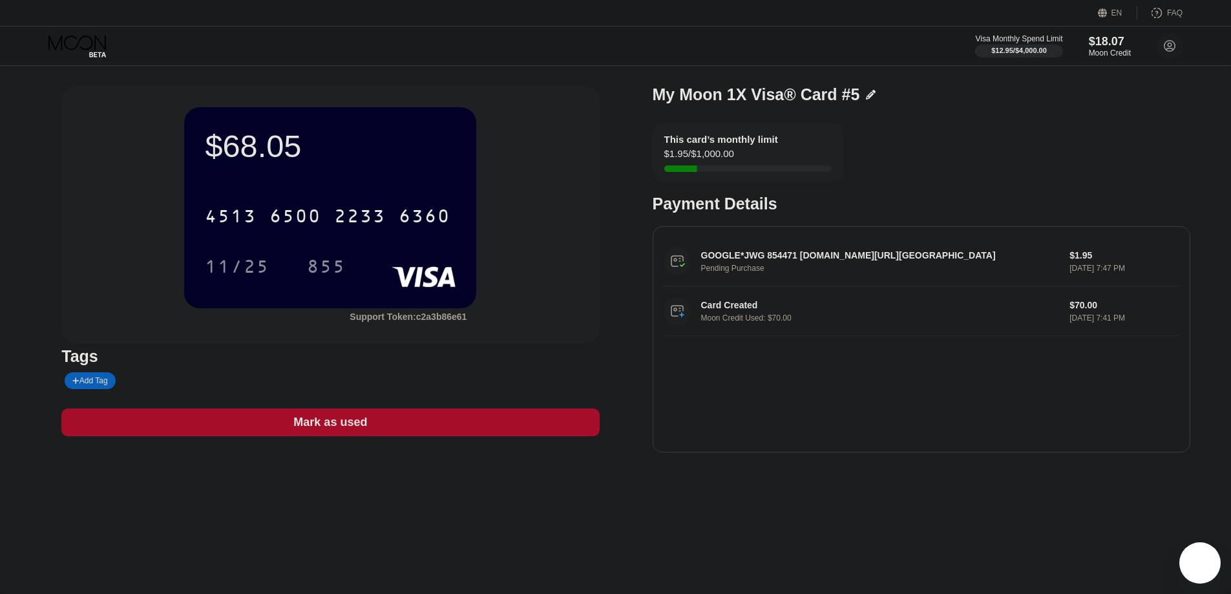 The height and width of the screenshot is (594, 1231). I want to click on div: 2233, so click(360, 218).